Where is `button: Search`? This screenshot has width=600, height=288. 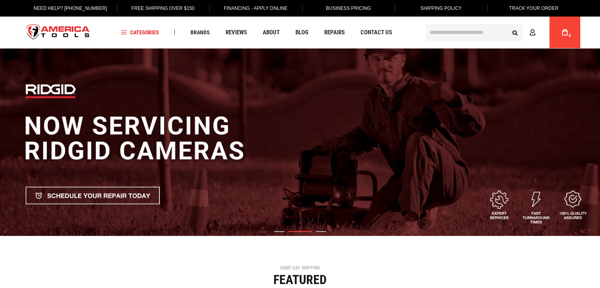
button: Search is located at coordinates (515, 32).